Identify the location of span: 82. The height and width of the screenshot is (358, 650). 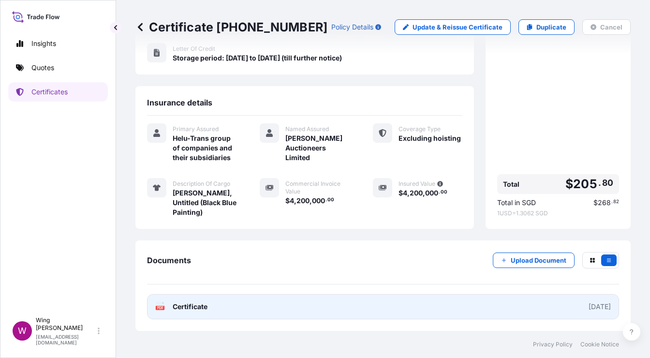
(616, 202).